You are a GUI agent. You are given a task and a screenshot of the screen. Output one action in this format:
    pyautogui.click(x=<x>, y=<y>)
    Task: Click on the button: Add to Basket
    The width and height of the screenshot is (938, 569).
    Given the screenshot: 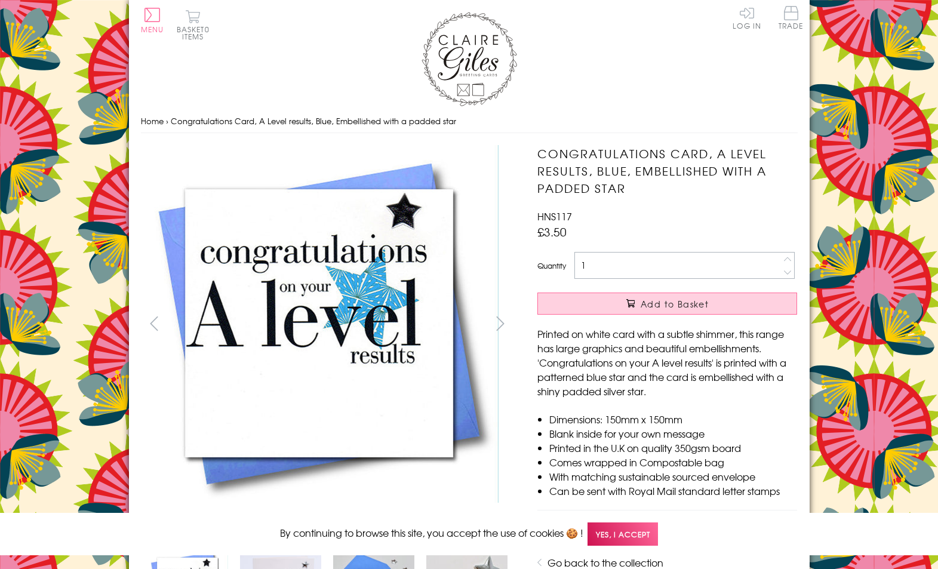 What is the action you would take?
    pyautogui.click(x=667, y=303)
    